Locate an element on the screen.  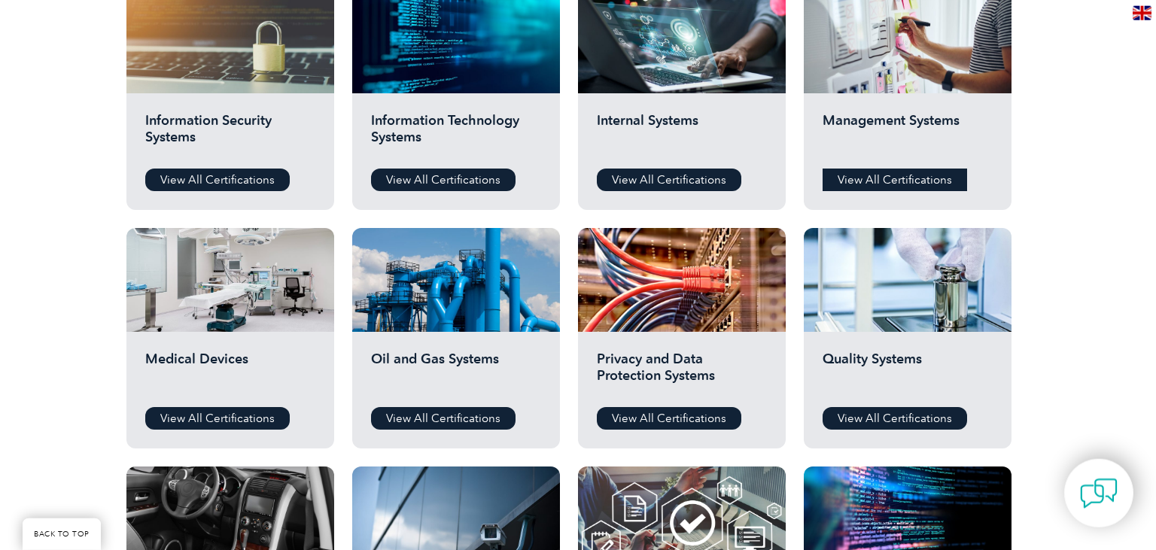
h2: Oil and Gas Systems is located at coordinates (456, 373).